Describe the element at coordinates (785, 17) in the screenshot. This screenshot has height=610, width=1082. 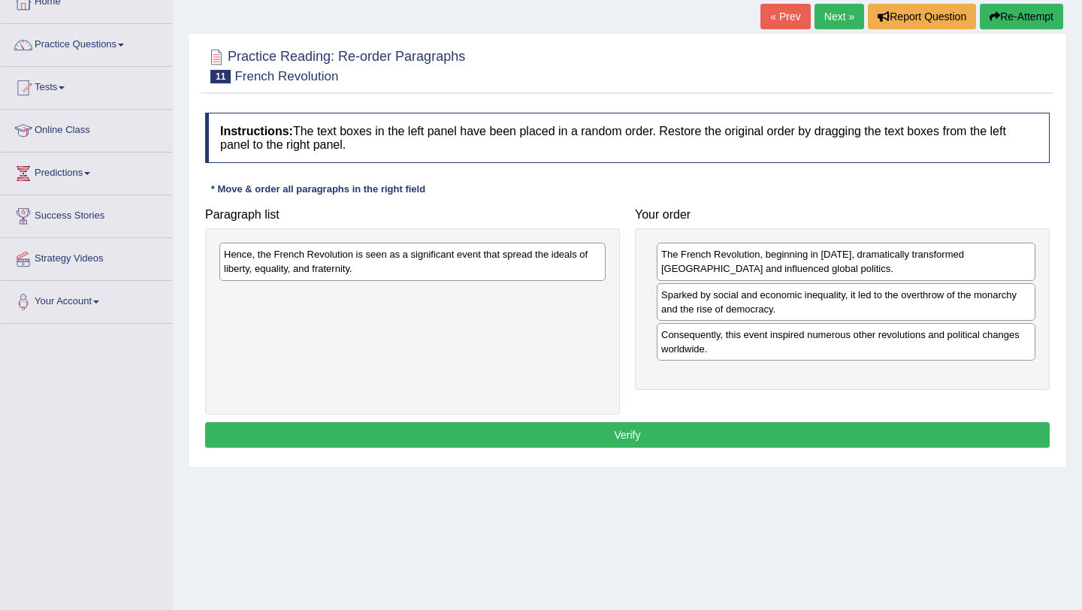
I see `a: « Prev` at that location.